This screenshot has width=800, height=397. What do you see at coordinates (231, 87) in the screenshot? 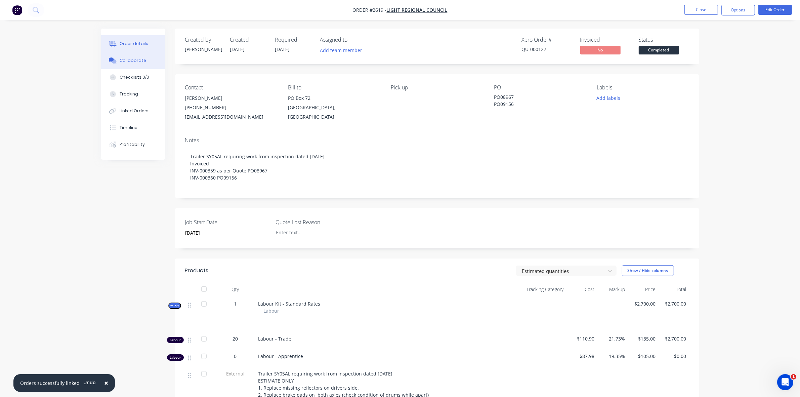
I see `div: Contact` at bounding box center [231, 87].